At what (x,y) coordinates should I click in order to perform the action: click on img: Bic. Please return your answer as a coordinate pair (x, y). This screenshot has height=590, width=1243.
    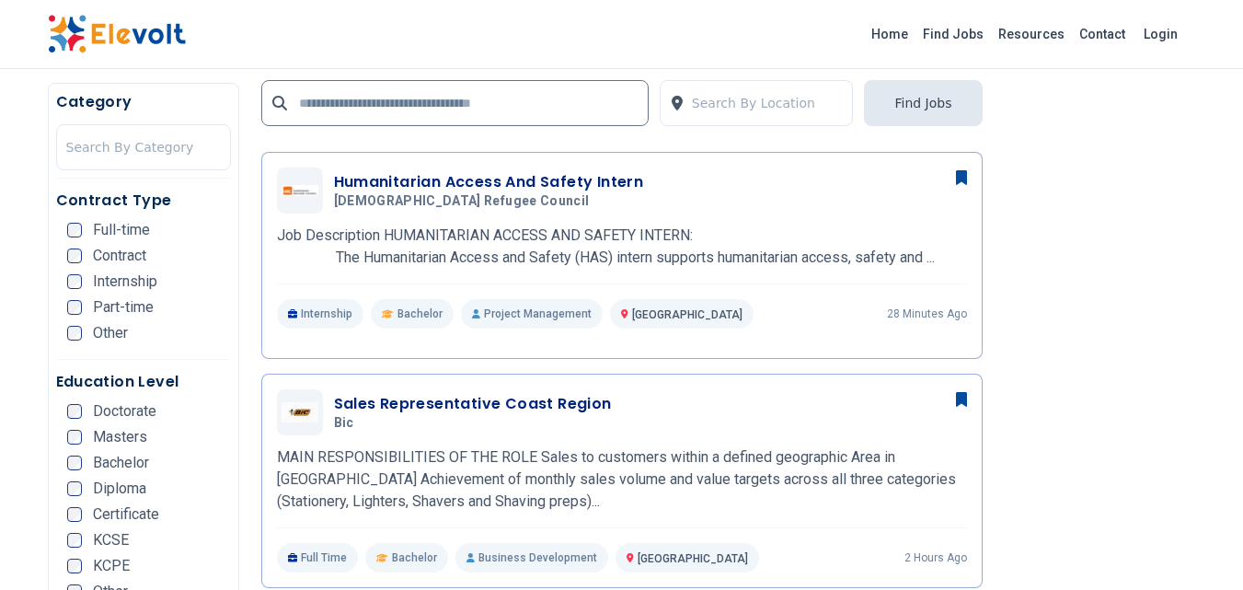
    Looking at the image, I should click on (300, 412).